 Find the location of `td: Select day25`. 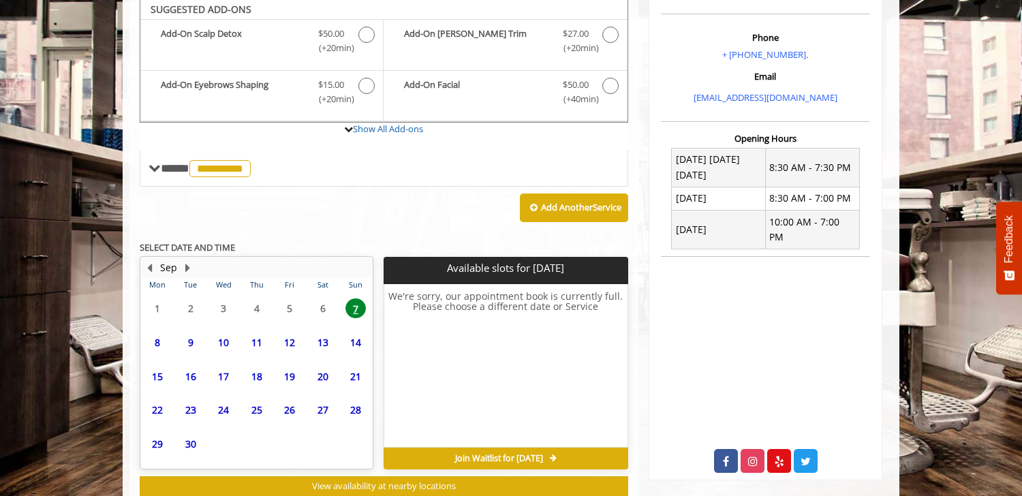

td: Select day25 is located at coordinates (256, 410).